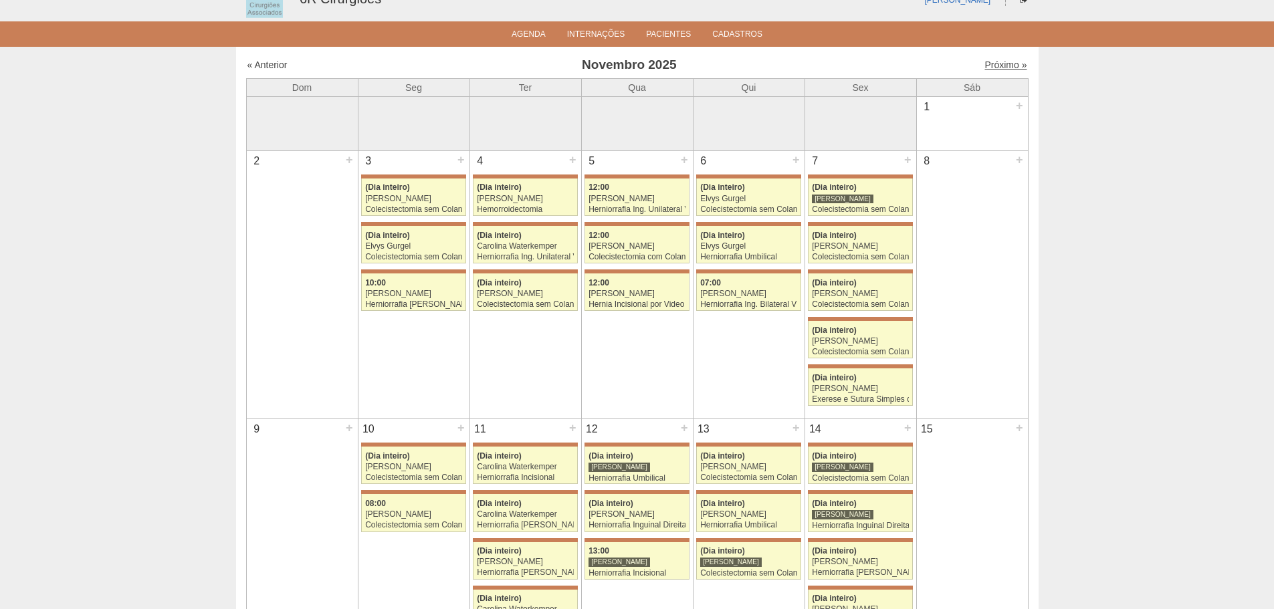 Image resolution: width=1274 pixels, height=609 pixels. Describe the element at coordinates (525, 209) in the screenshot. I see `div: Hemorroidectomia` at that location.